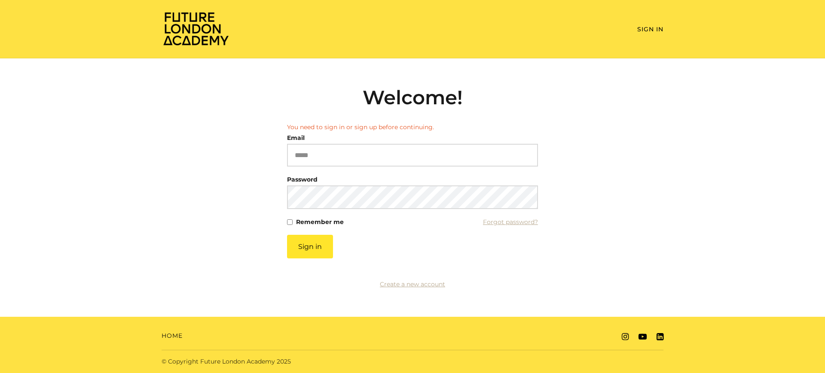  What do you see at coordinates (172, 336) in the screenshot?
I see `a: Home` at bounding box center [172, 336].